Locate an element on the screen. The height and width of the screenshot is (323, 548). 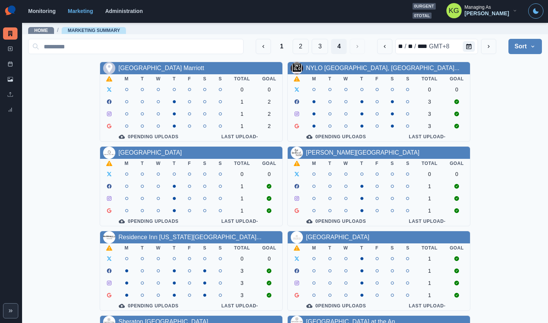
a: Post Schedule is located at coordinates (10, 64).